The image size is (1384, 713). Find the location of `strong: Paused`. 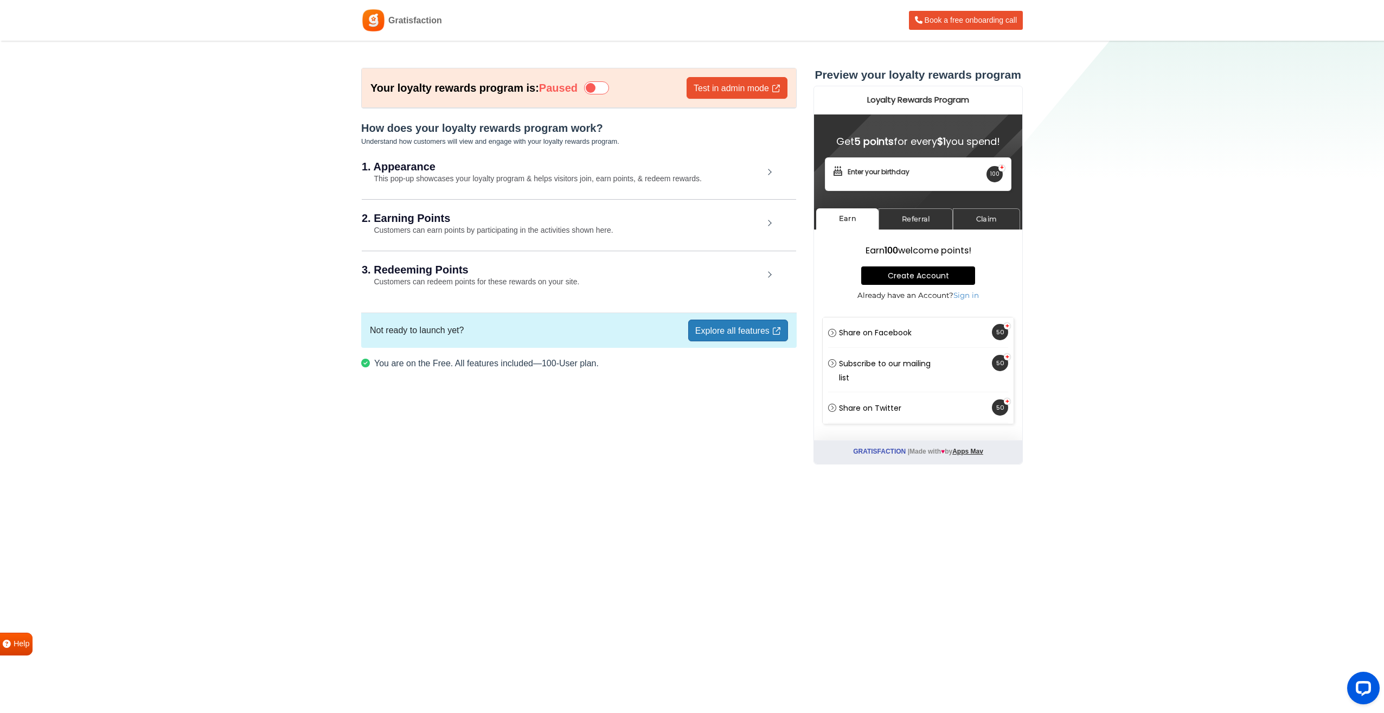

strong: Paused is located at coordinates (558, 88).